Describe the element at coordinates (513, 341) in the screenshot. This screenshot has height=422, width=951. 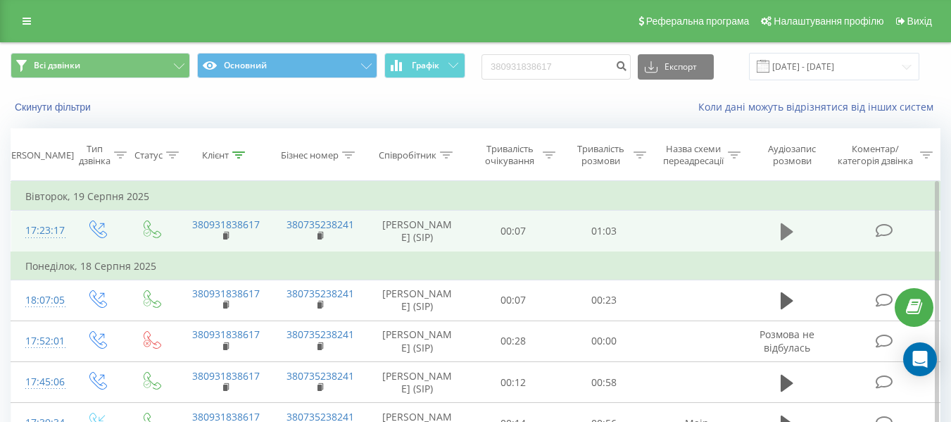
I see `td: 00:28` at that location.